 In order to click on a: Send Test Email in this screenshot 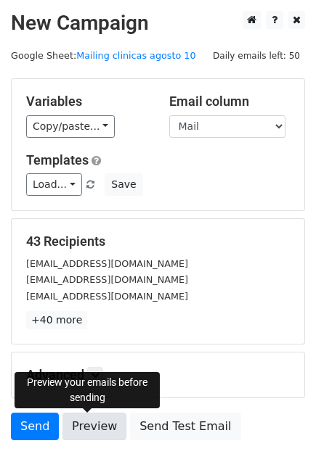, I will do `click(185, 427)`.